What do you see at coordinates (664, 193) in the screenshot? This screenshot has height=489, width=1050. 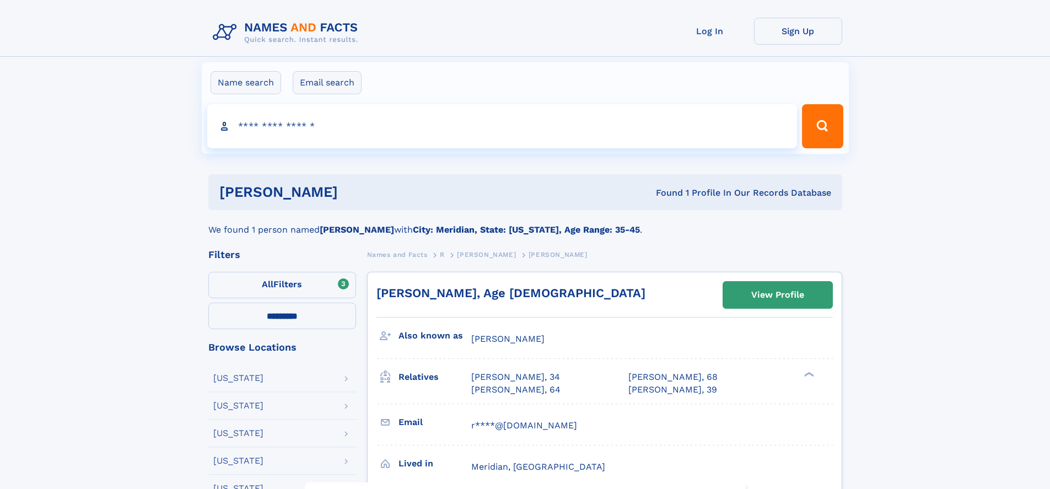 I see `div: Found 1 Profile In Our Records Database` at bounding box center [664, 193].